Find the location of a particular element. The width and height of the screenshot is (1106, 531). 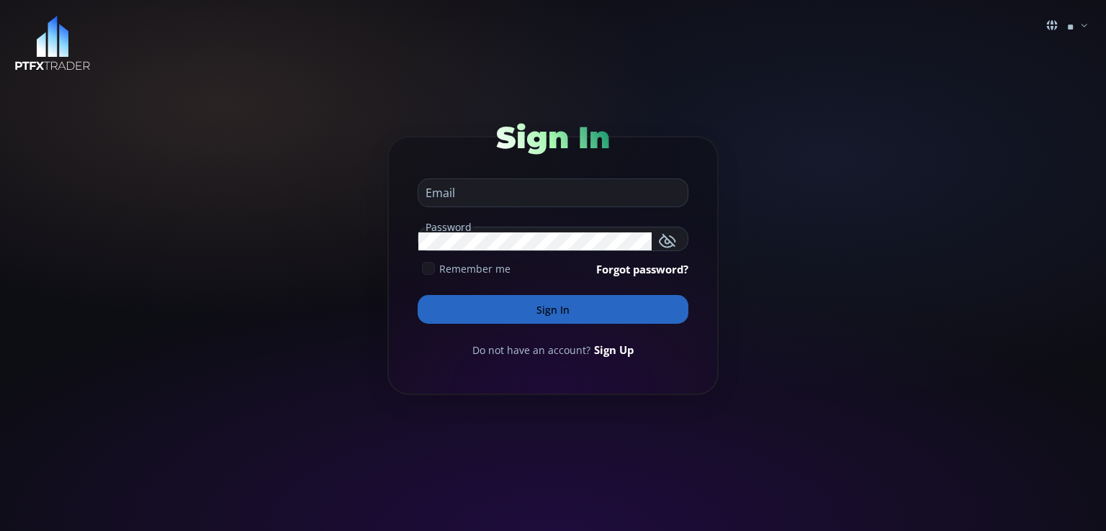

button: Sign In is located at coordinates (553, 310).